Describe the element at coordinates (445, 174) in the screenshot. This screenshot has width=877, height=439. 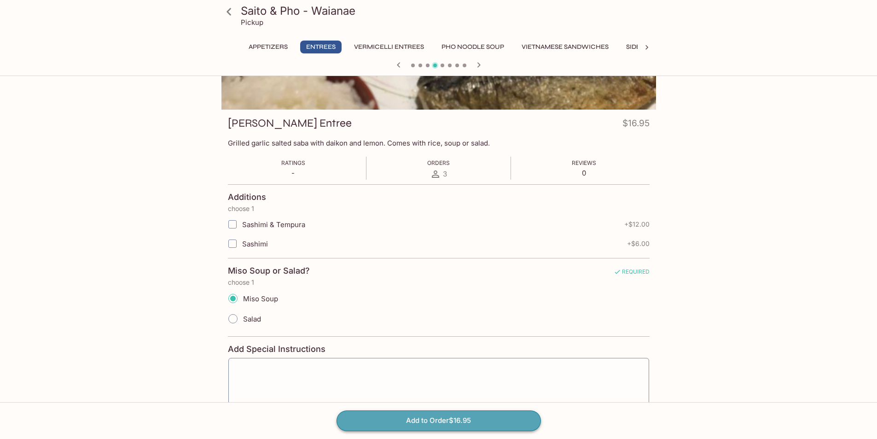
I see `span: 3` at that location.